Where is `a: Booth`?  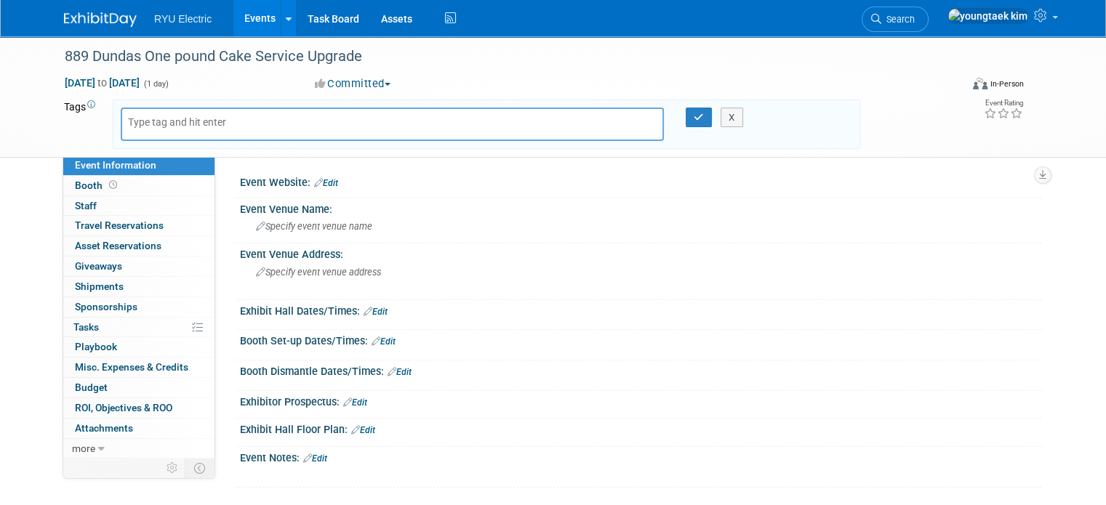 a: Booth is located at coordinates (139, 185).